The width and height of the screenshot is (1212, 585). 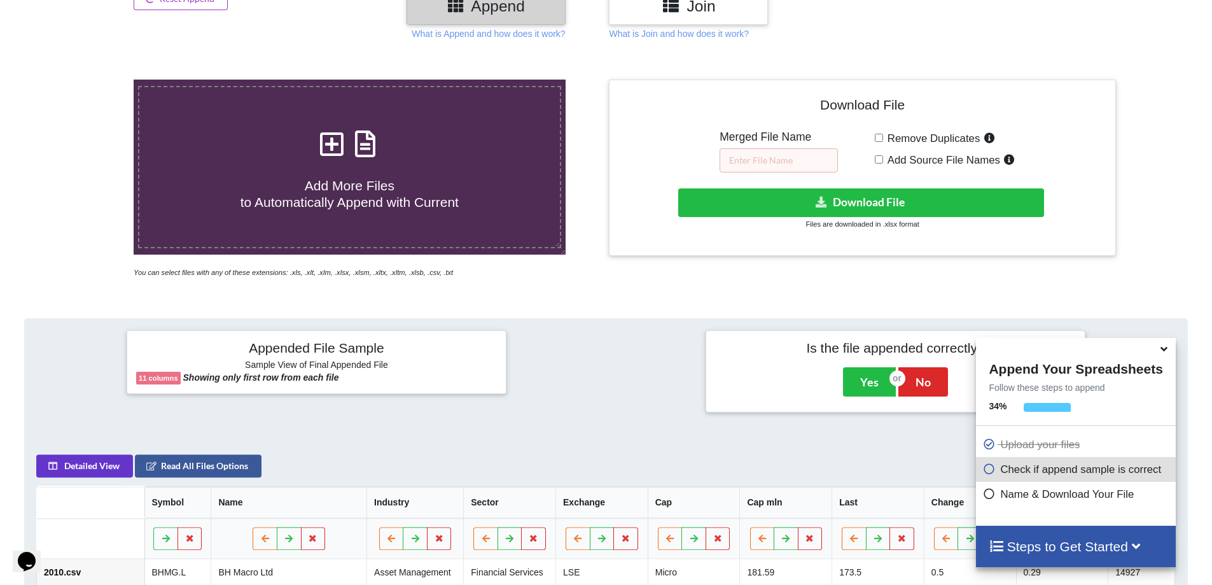 What do you see at coordinates (349, 193) in the screenshot?
I see `span: Add More Files to Automatically Append with Current` at bounding box center [349, 193].